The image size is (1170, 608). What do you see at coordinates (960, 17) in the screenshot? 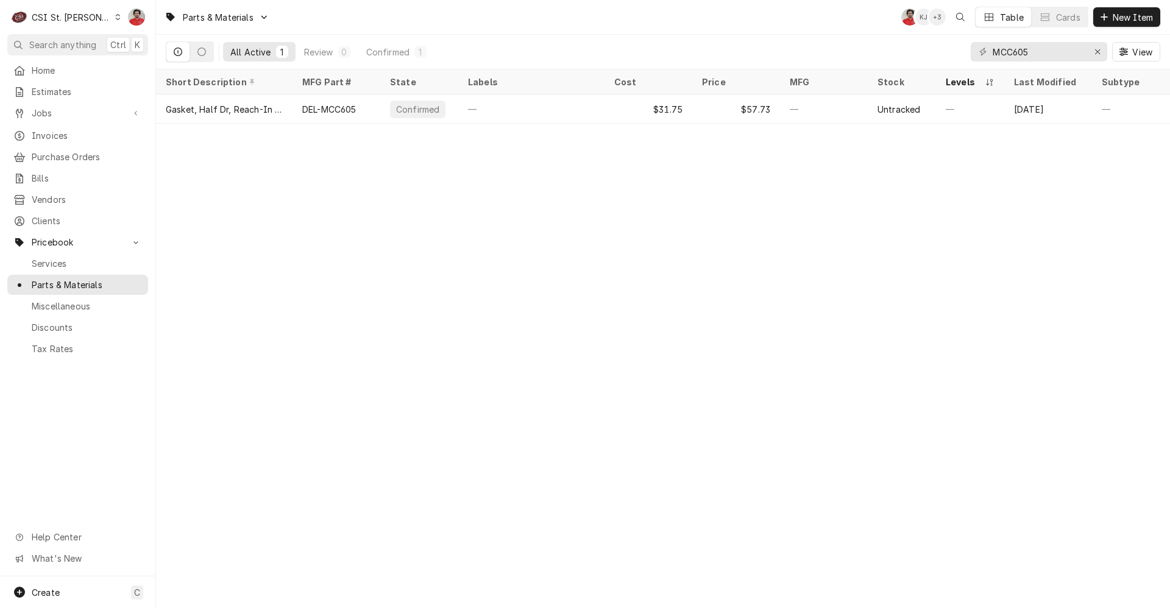
I see `button: Open search` at bounding box center [960, 17].